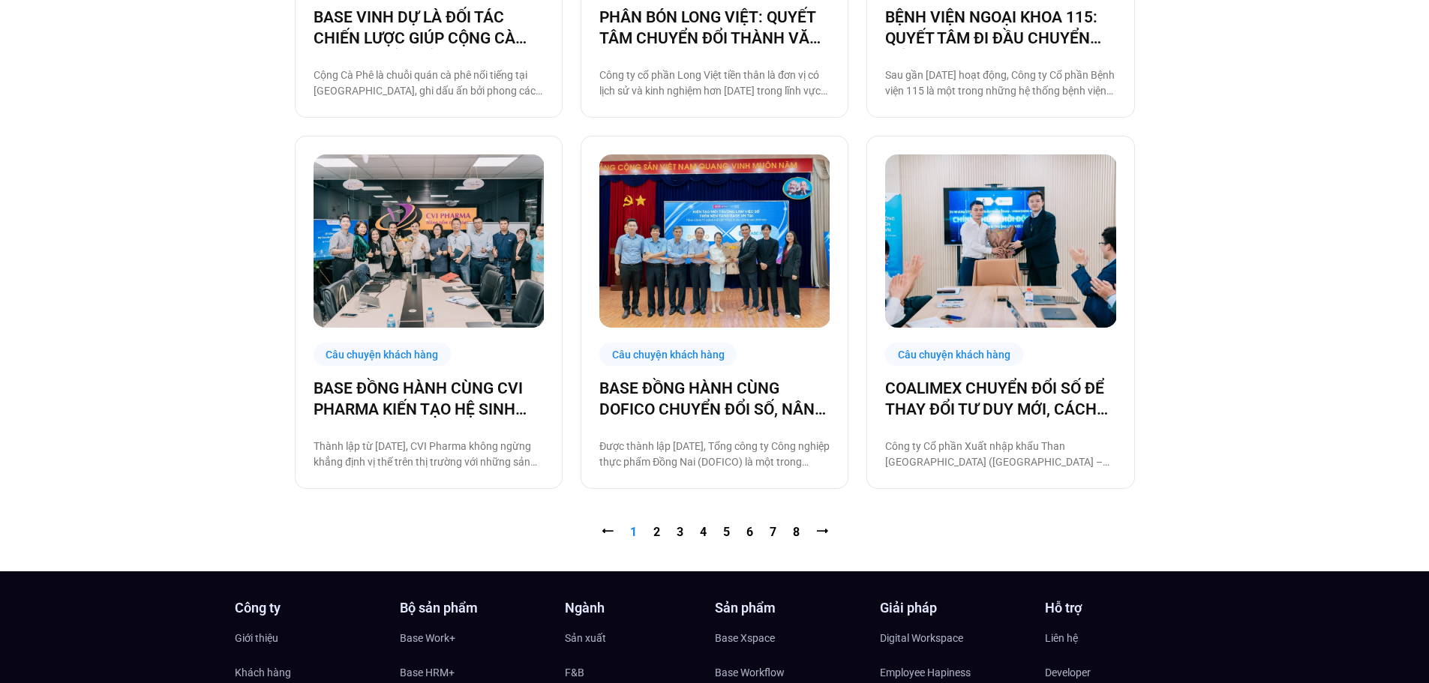 This screenshot has height=683, width=1429. I want to click on span: Sản xuất, so click(585, 638).